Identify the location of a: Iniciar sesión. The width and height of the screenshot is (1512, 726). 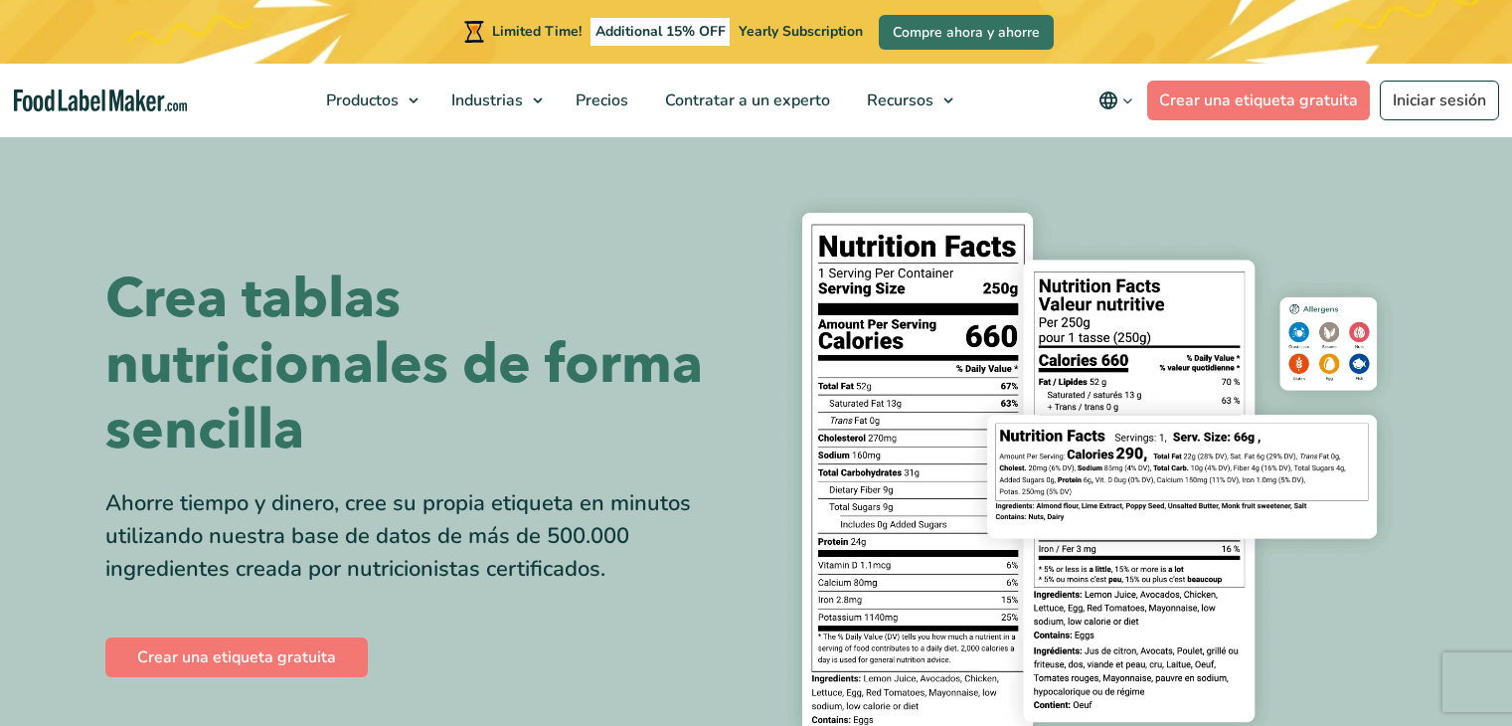
(1440, 100).